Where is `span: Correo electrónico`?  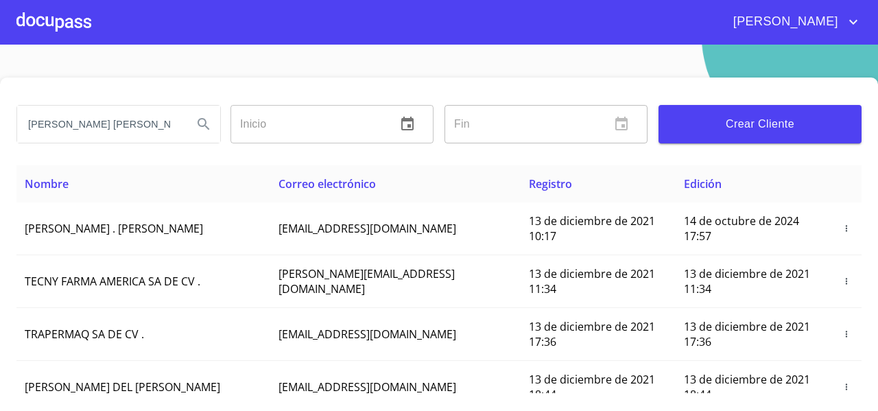 span: Correo electrónico is located at coordinates (327, 184).